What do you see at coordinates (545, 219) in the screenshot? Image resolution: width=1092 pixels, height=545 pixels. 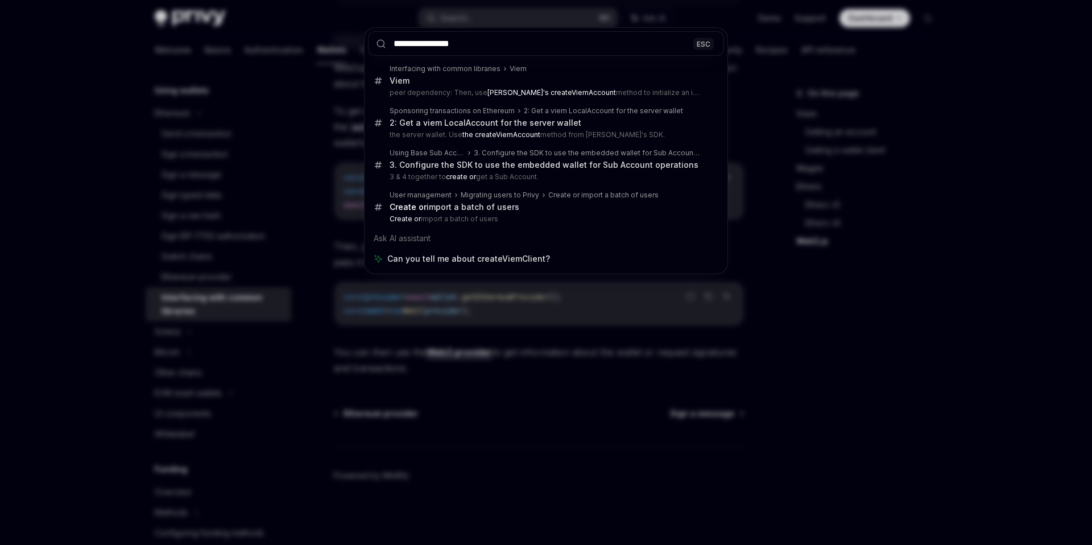 I see `p: import a batch of users` at bounding box center [545, 219].